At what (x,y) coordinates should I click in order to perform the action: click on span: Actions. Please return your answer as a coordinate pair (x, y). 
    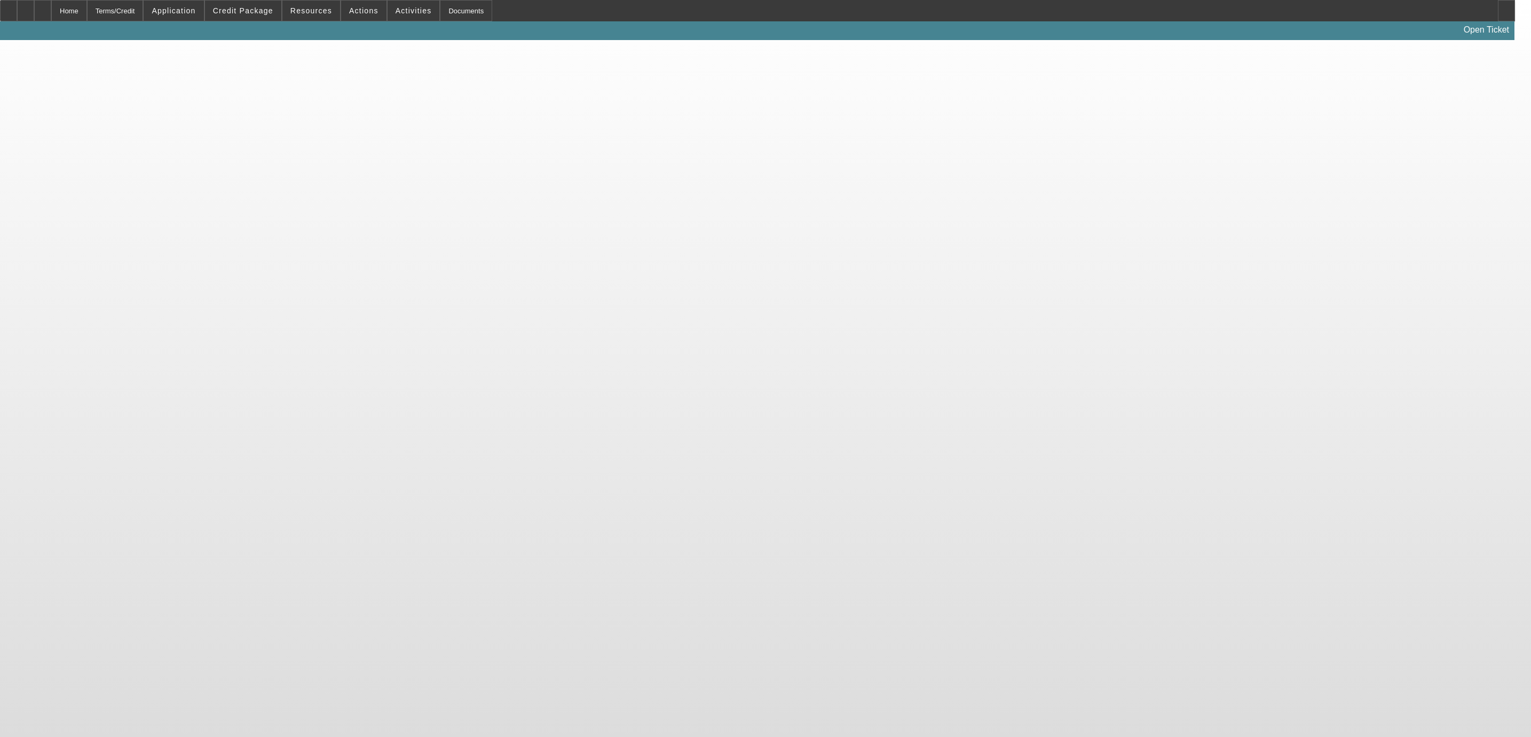
    Looking at the image, I should click on (364, 11).